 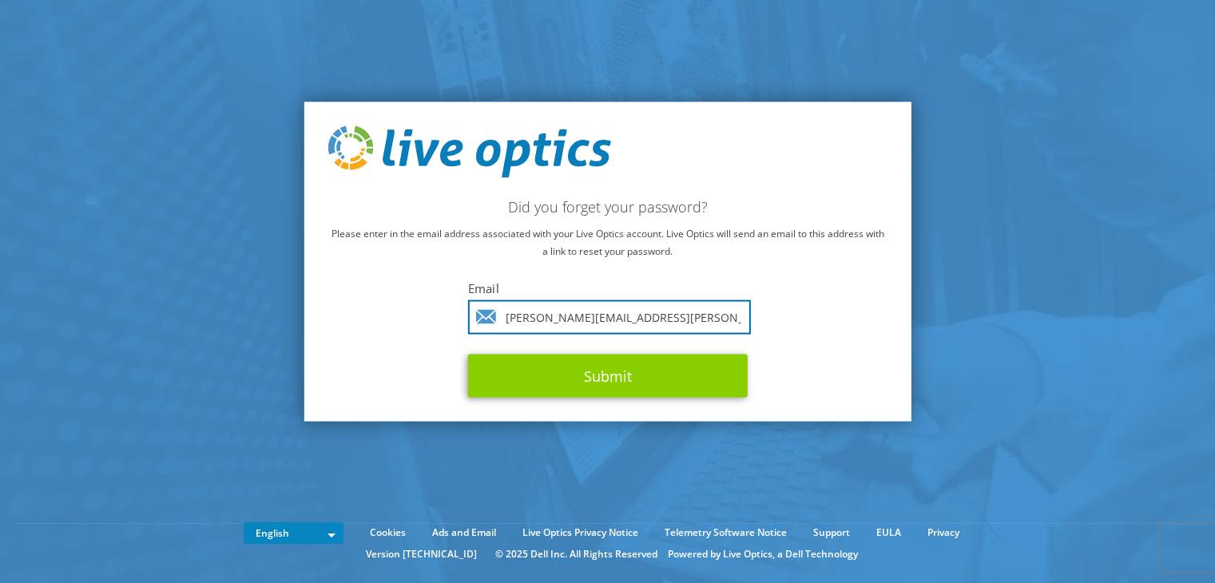 I want to click on a: EULA, so click(x=888, y=533).